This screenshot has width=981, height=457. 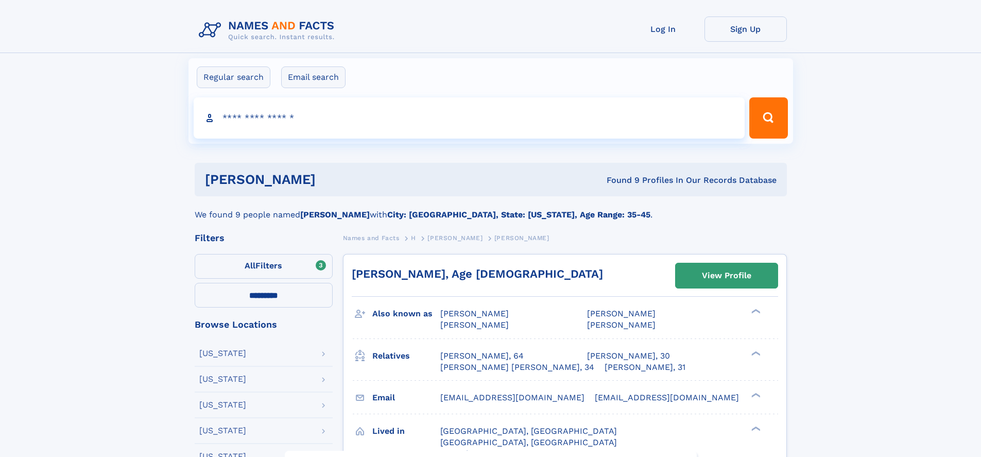 I want to click on a: H, so click(x=413, y=237).